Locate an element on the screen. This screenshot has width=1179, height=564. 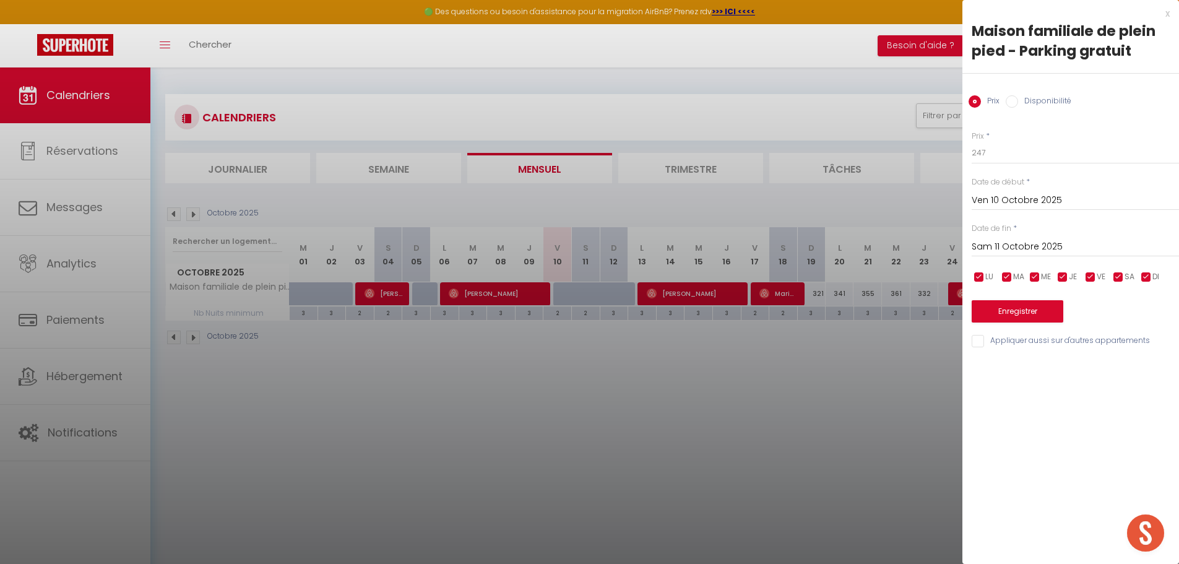
span: SA is located at coordinates (1129, 277).